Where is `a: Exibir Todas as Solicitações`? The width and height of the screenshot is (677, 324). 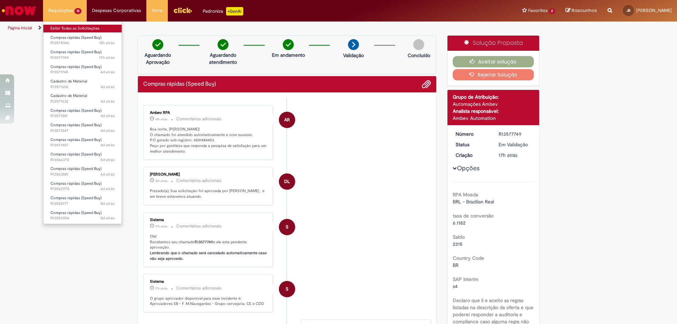 a: Exibir Todas as Solicitações is located at coordinates (82, 29).